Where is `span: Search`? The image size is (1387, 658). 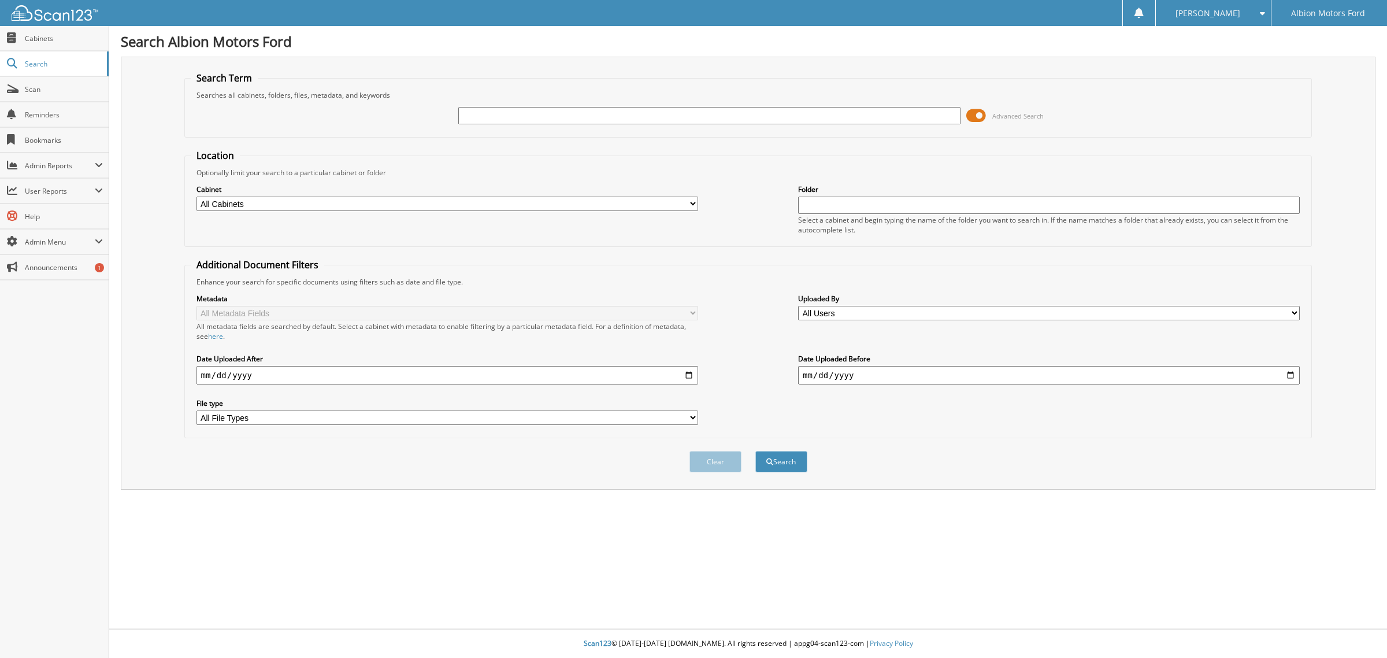
span: Search is located at coordinates (63, 64).